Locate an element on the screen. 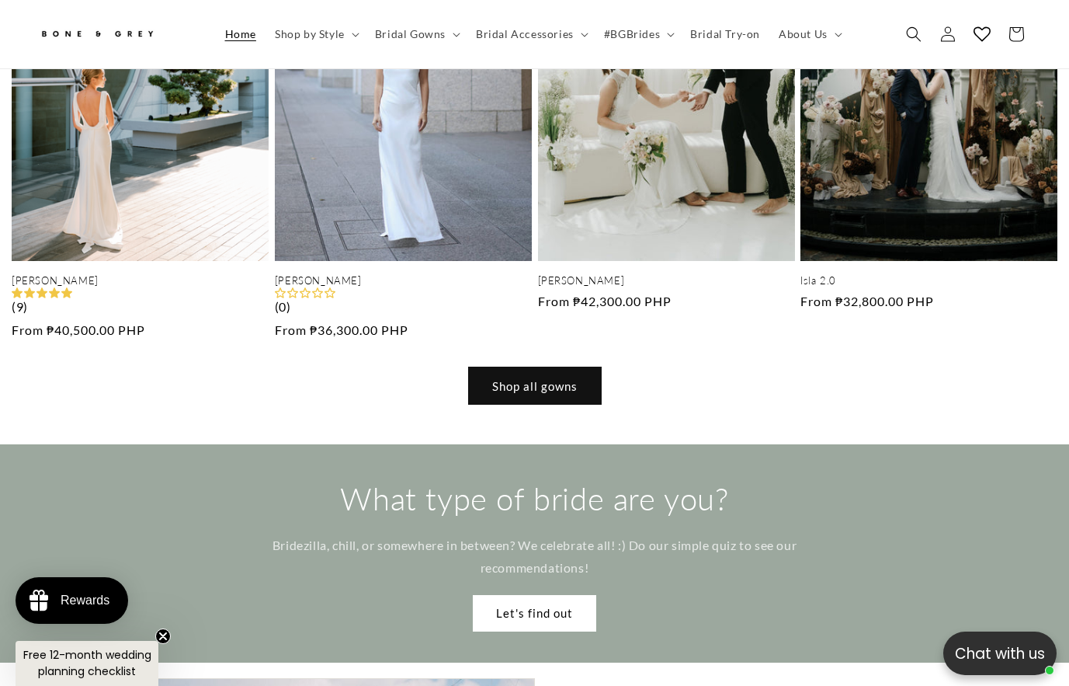  span: Shop by Style is located at coordinates (310, 34).